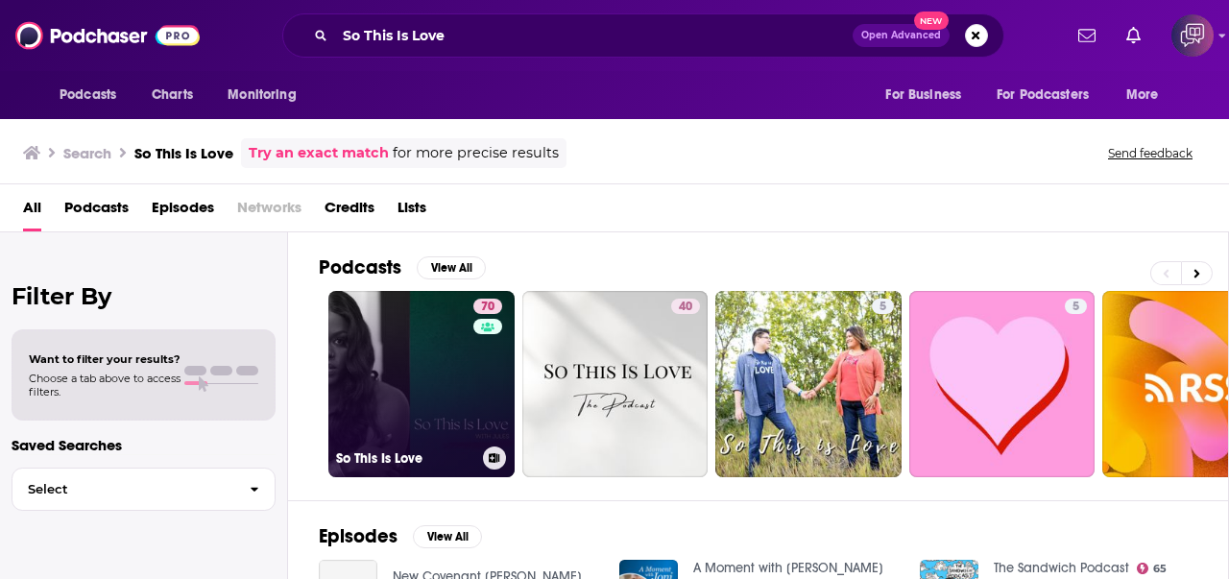  Describe the element at coordinates (932, 20) in the screenshot. I see `span: New` at that location.